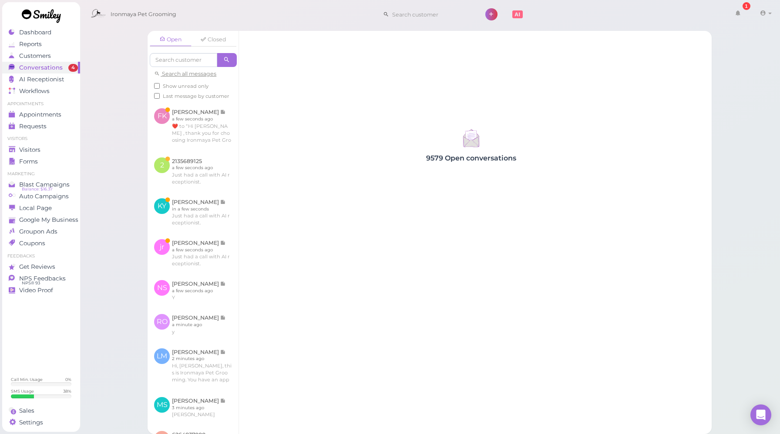 This screenshot has height=434, width=780. I want to click on a: Appointments, so click(41, 114).